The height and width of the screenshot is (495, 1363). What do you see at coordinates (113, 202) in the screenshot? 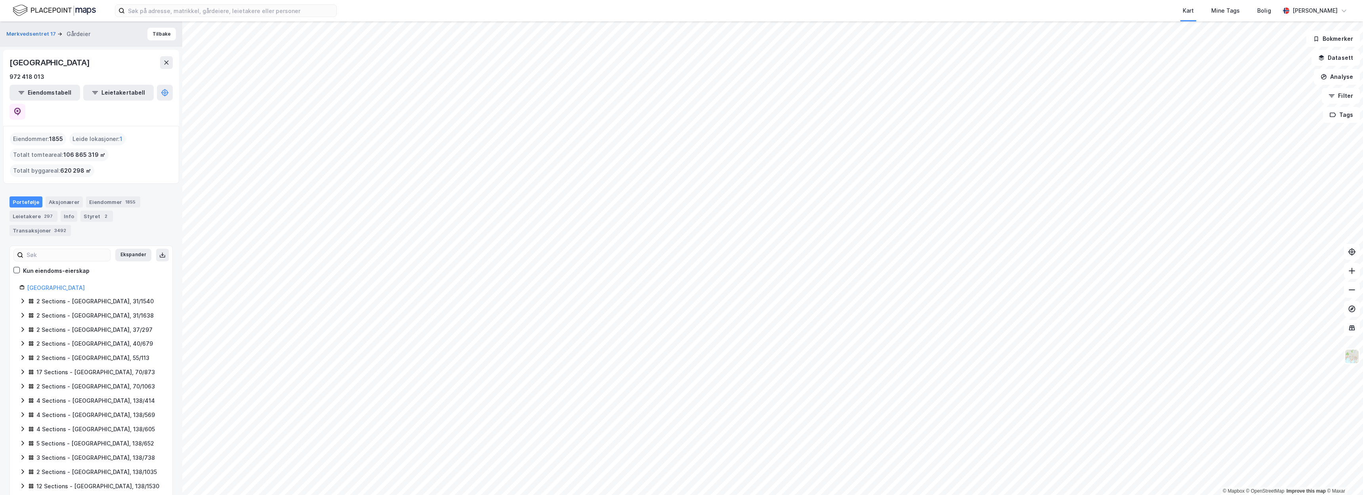
I see `div: Eiendommer` at bounding box center [113, 202].